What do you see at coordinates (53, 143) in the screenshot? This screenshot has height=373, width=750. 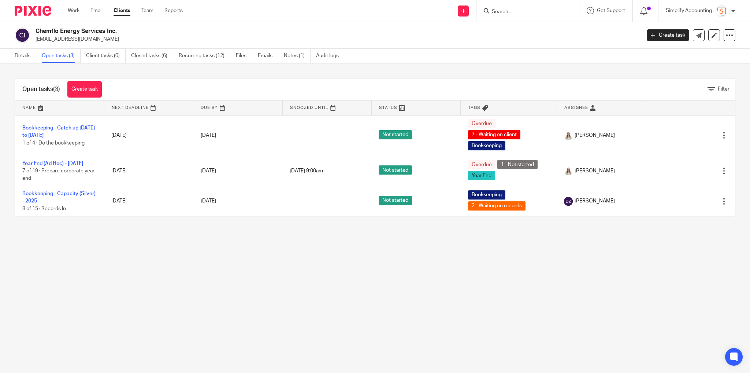 I see `span: 1 of 4 · Do the bookkeeping` at bounding box center [53, 143].